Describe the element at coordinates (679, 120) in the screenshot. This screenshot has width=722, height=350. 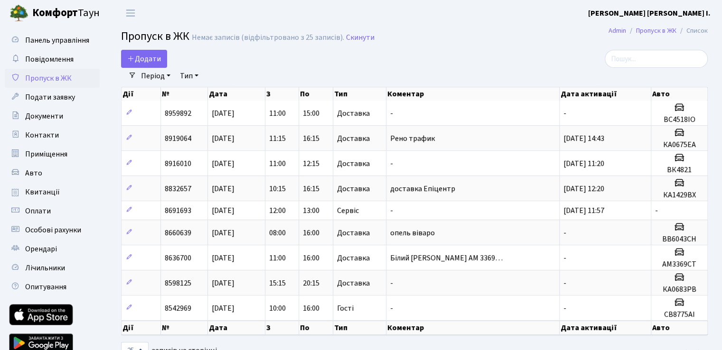
I see `h5: ВC4518ІО` at that location.